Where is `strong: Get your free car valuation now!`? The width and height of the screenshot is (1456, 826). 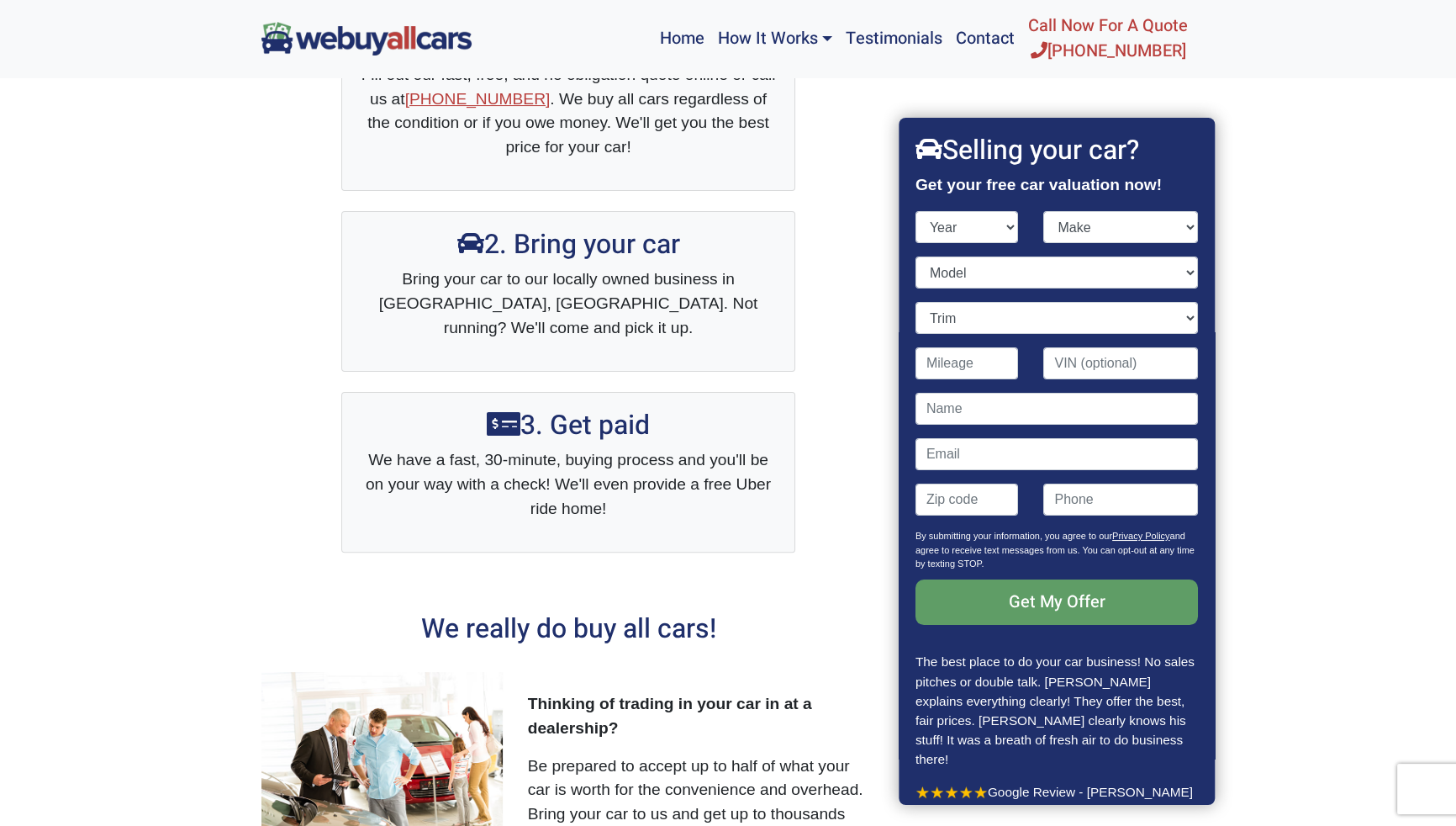 strong: Get your free car valuation now! is located at coordinates (1038, 184).